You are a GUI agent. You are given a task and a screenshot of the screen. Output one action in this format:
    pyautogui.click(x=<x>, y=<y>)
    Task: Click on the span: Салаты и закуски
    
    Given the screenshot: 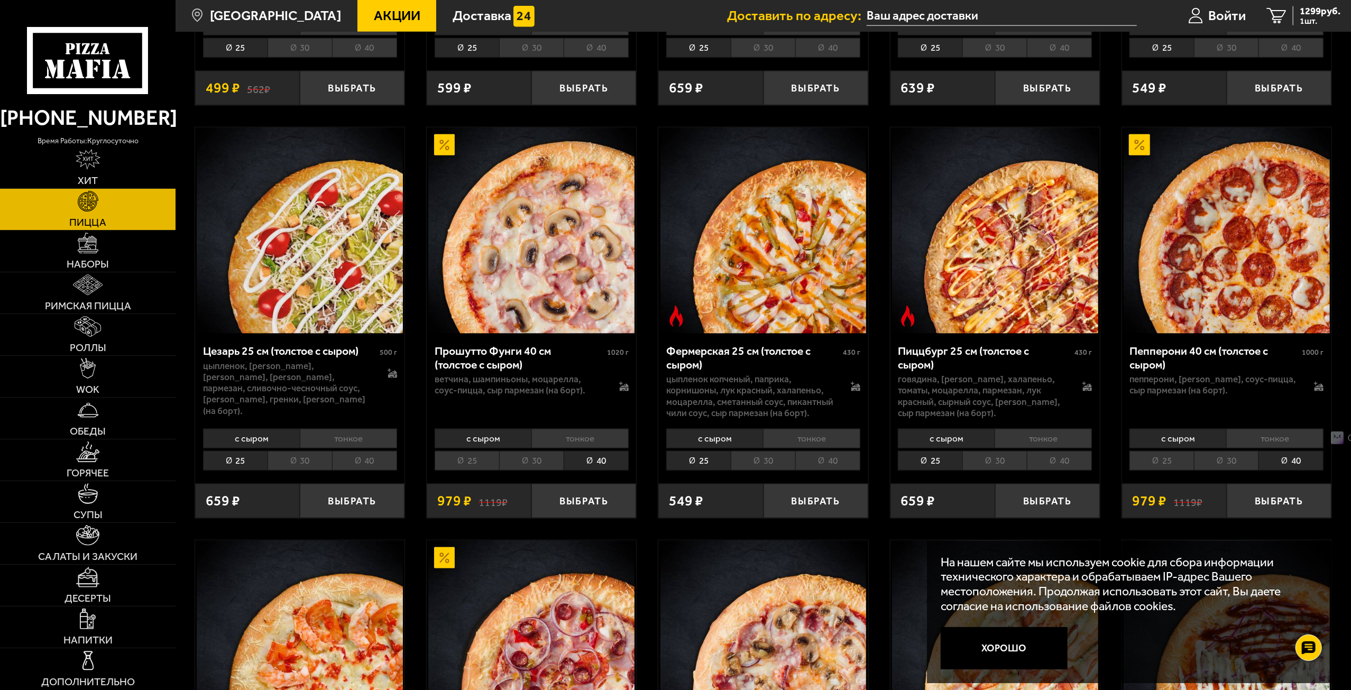 What is the action you would take?
    pyautogui.click(x=88, y=557)
    